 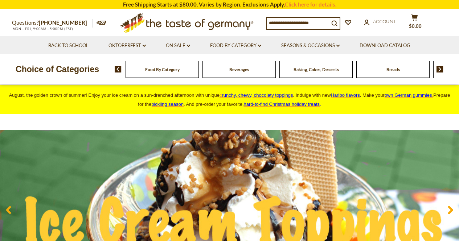 What do you see at coordinates (440, 69) in the screenshot?
I see `img: next arrow` at bounding box center [440, 69].